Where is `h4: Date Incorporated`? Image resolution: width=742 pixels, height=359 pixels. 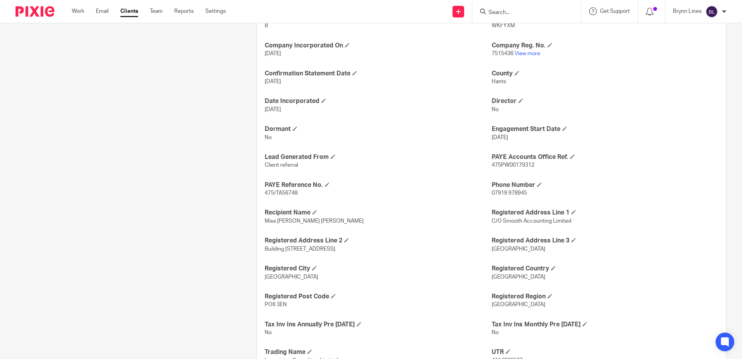
h4: Date Incorporated is located at coordinates (378, 101).